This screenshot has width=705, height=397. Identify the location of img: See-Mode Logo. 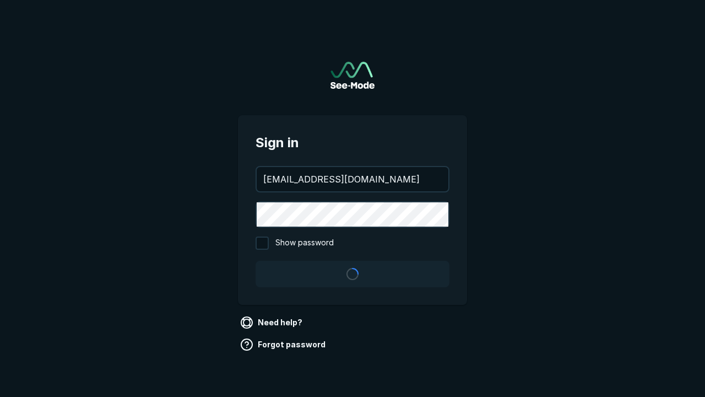
(353, 75).